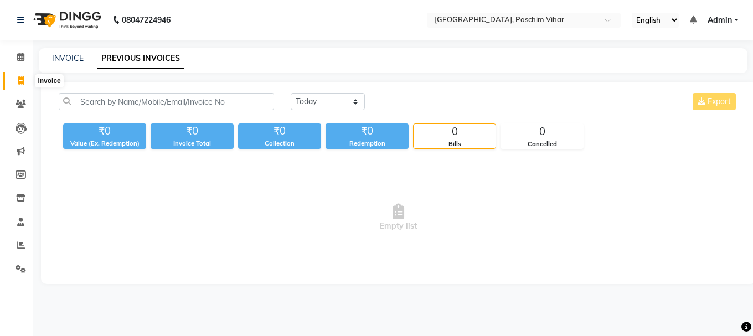 The height and width of the screenshot is (336, 753). What do you see at coordinates (166, 101) in the screenshot?
I see `input: Search by Name/Mobile/Email/Invoice No` at bounding box center [166, 101].